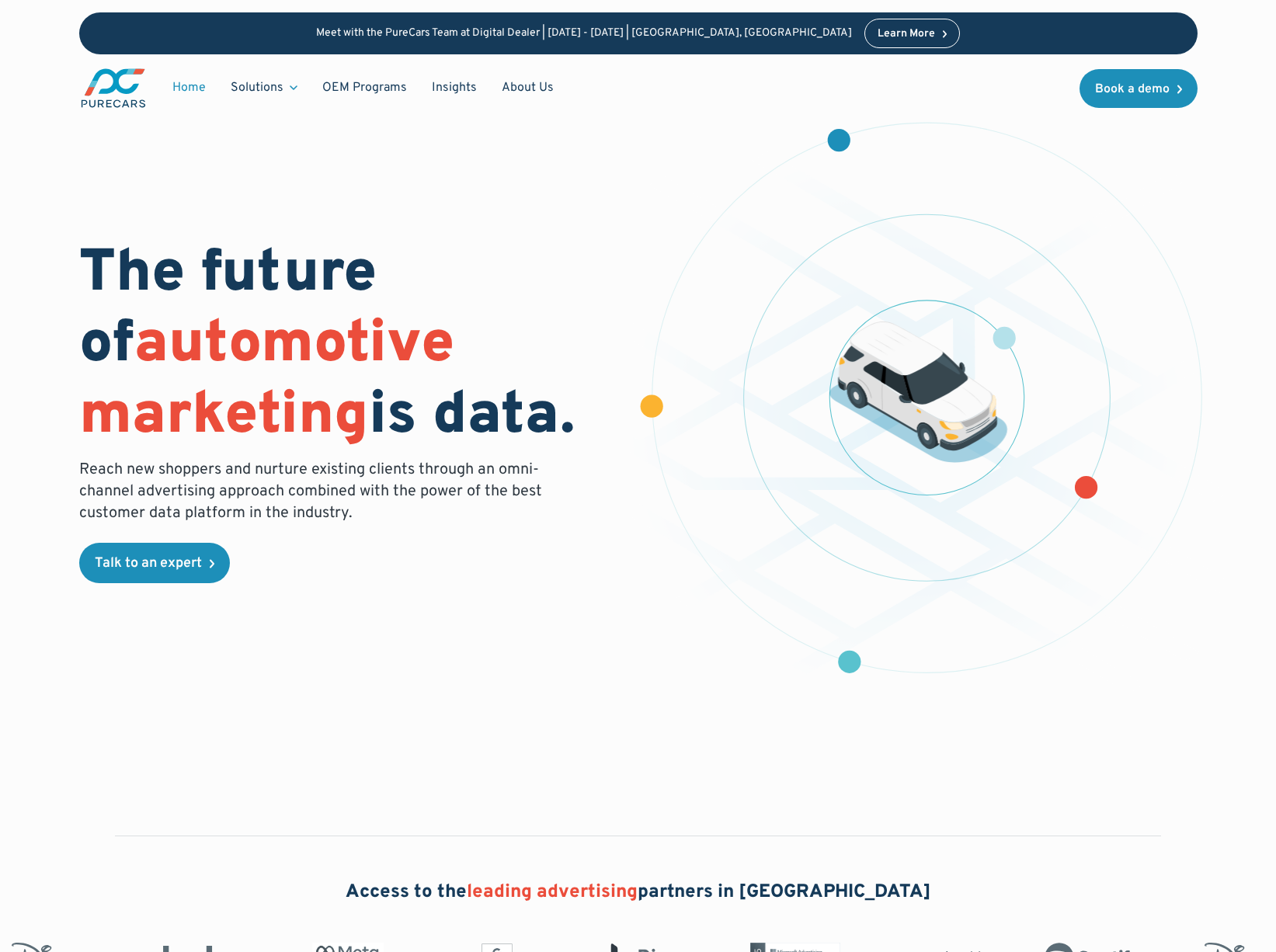 This screenshot has width=1276, height=952. I want to click on img: purecars logo, so click(114, 87).